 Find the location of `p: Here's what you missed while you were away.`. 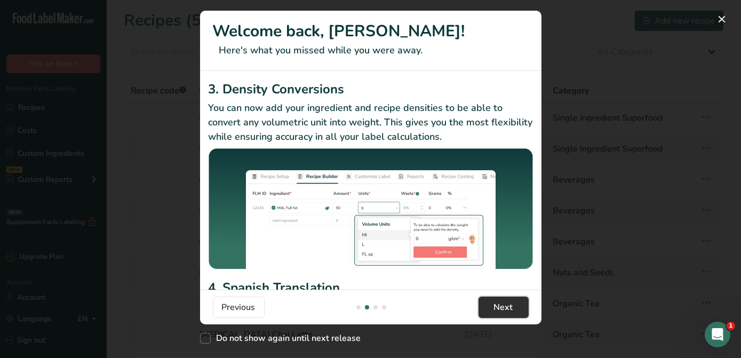

p: Here's what you missed while you were away. is located at coordinates (371, 50).